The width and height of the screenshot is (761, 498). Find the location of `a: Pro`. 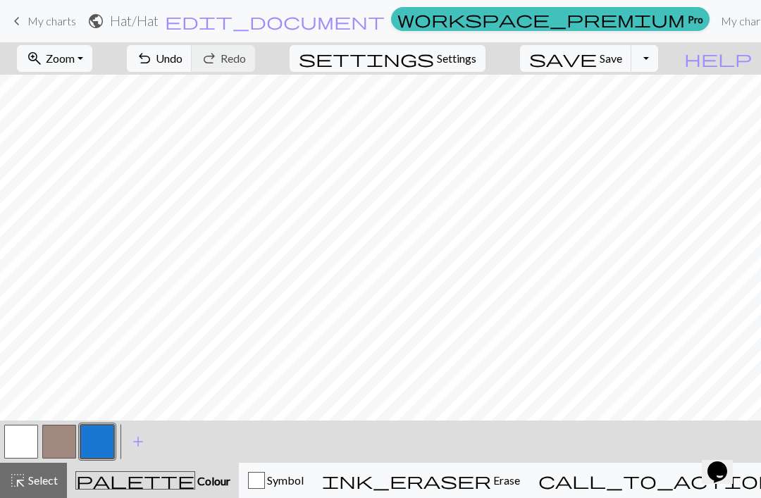

a: Pro is located at coordinates (550, 19).